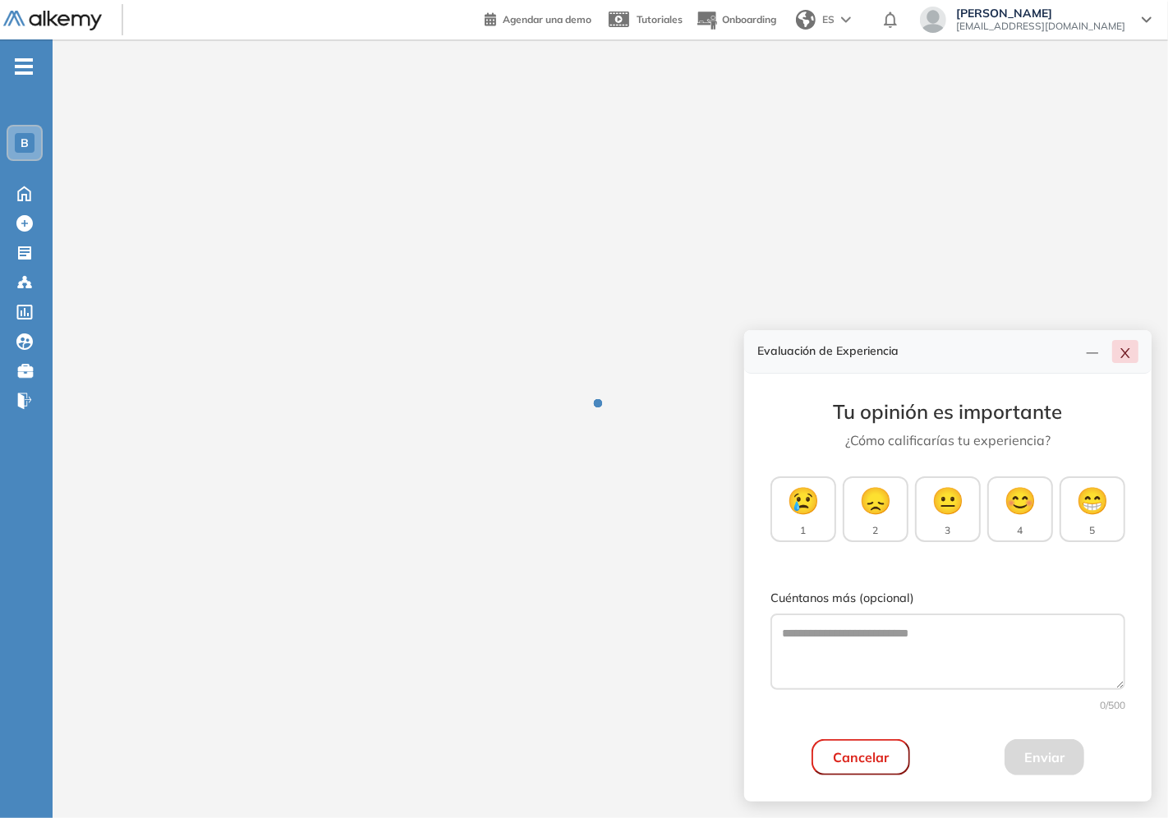  What do you see at coordinates (1092, 353) in the screenshot?
I see `span: line` at bounding box center [1092, 353].